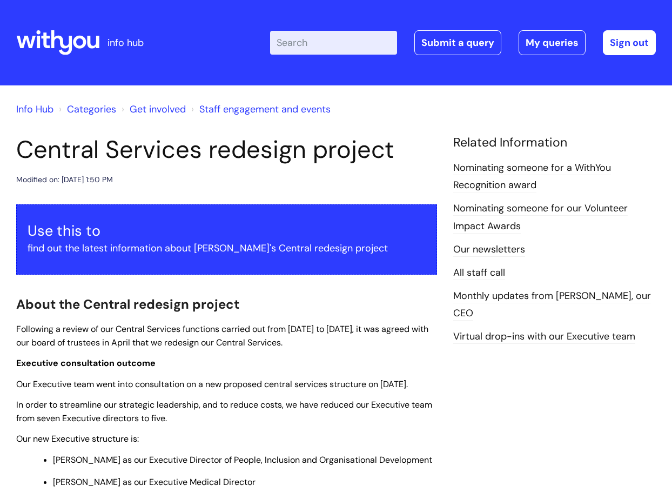 This screenshot has width=672, height=492. Describe the element at coordinates (532, 177) in the screenshot. I see `a: Nominating someone for a WithYou Recognition award` at that location.